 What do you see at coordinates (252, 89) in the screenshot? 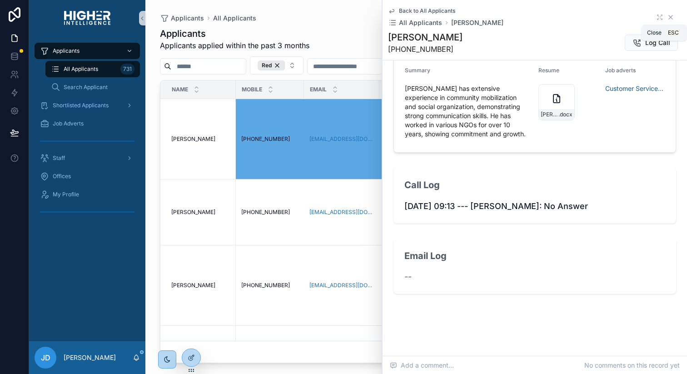
I see `span: Mobile` at bounding box center [252, 89].